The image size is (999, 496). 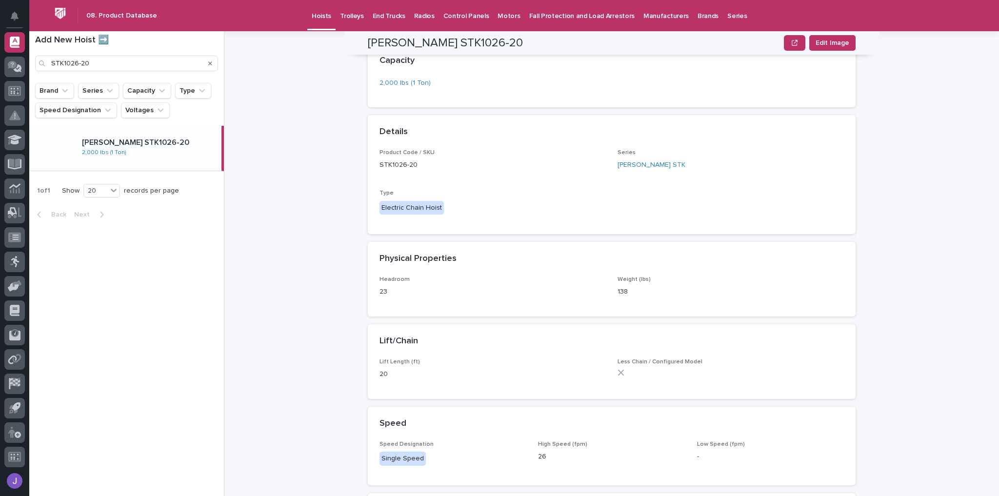 What do you see at coordinates (833, 43) in the screenshot?
I see `span: Edit Image` at bounding box center [833, 43].